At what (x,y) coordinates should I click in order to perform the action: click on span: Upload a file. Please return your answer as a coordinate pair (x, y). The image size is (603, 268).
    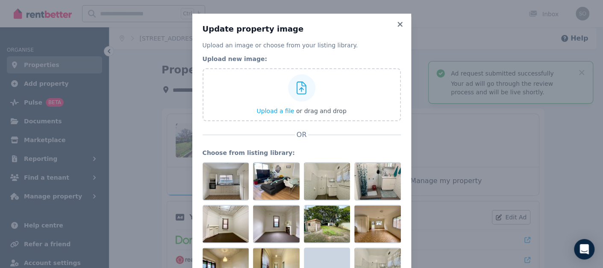
    Looking at the image, I should click on (275, 111).